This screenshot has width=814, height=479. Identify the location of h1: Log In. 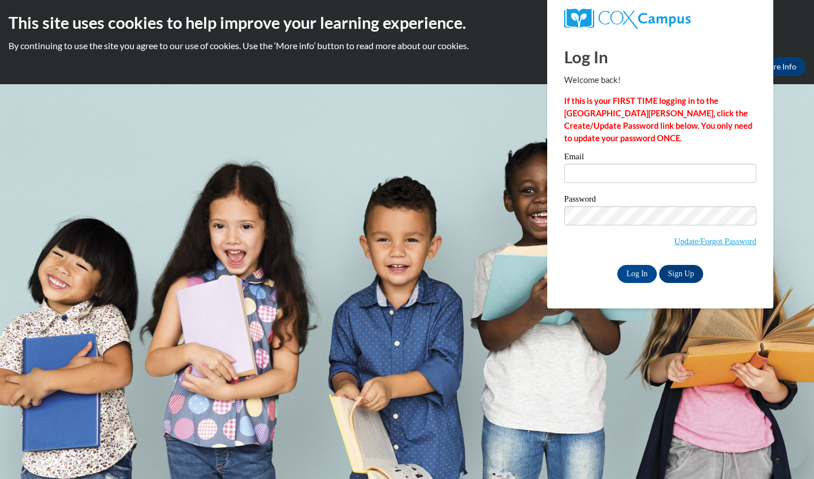
(660, 56).